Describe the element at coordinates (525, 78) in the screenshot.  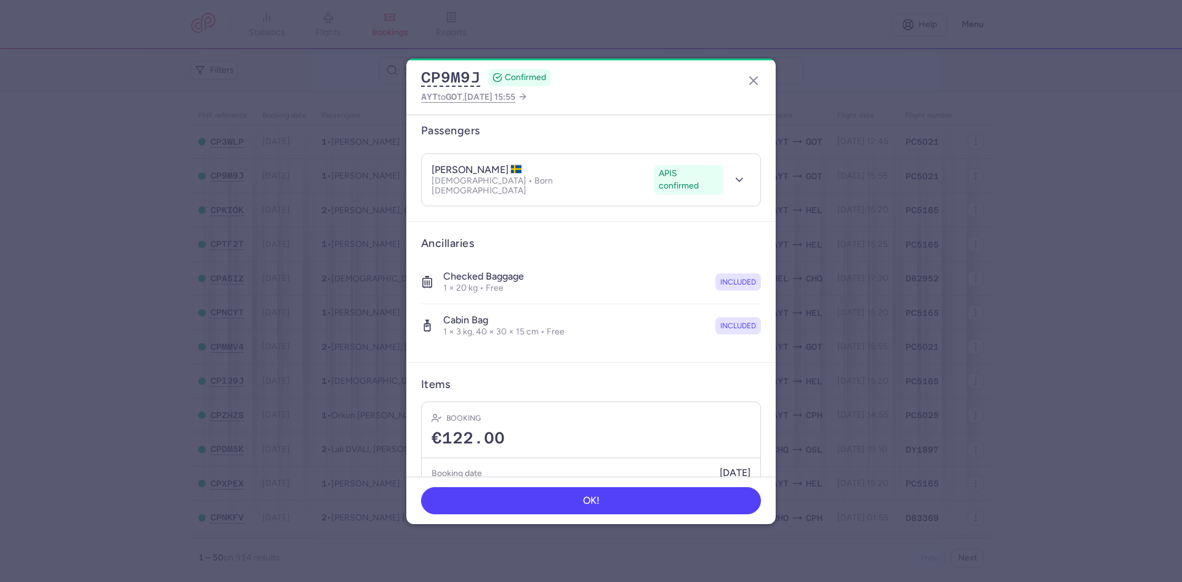
I see `span: CONFIRMED` at that location.